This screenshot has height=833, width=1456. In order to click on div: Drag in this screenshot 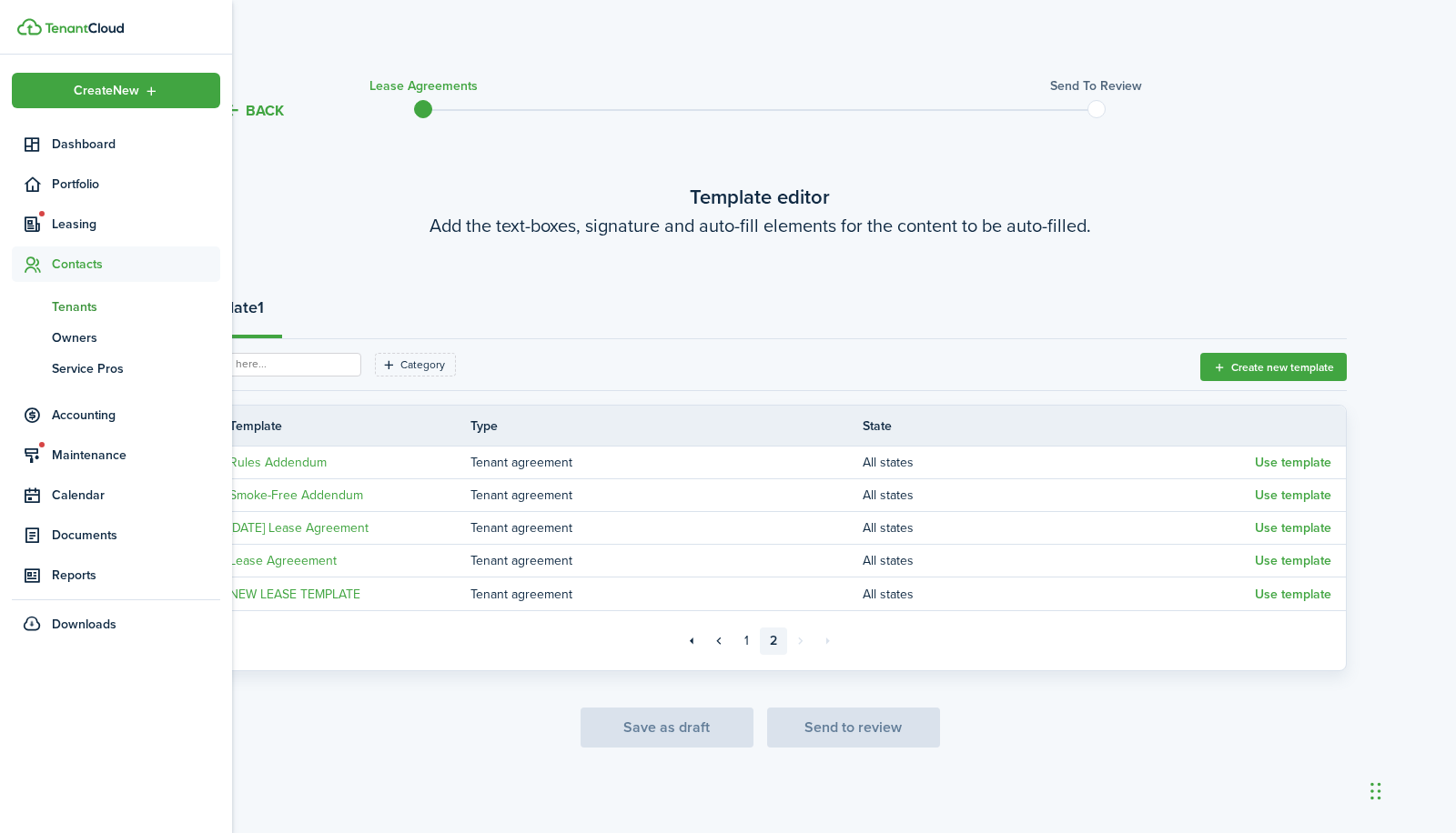, I will do `click(1376, 791)`.